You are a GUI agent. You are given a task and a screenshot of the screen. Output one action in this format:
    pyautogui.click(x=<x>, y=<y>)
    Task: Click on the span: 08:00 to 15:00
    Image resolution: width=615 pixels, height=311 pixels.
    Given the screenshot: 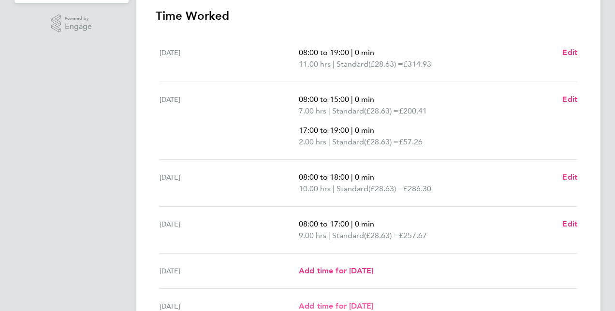 What is the action you would take?
    pyautogui.click(x=324, y=99)
    